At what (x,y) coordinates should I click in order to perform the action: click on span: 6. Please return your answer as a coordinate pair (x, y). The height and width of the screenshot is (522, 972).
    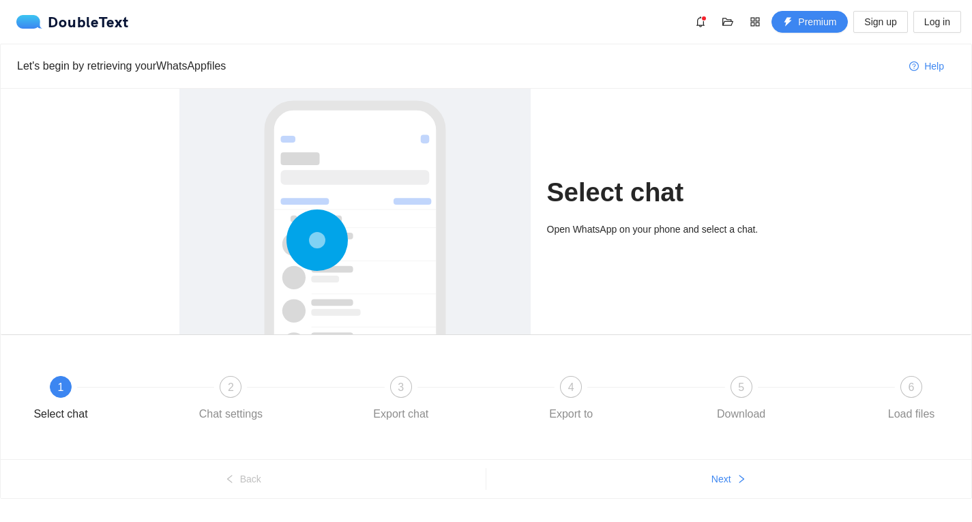
    Looking at the image, I should click on (911, 387).